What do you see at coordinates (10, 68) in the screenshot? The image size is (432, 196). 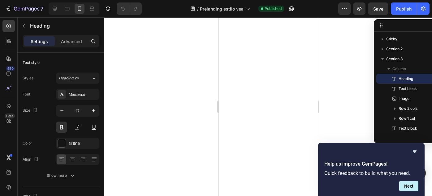 I see `div: 450` at bounding box center [10, 68].